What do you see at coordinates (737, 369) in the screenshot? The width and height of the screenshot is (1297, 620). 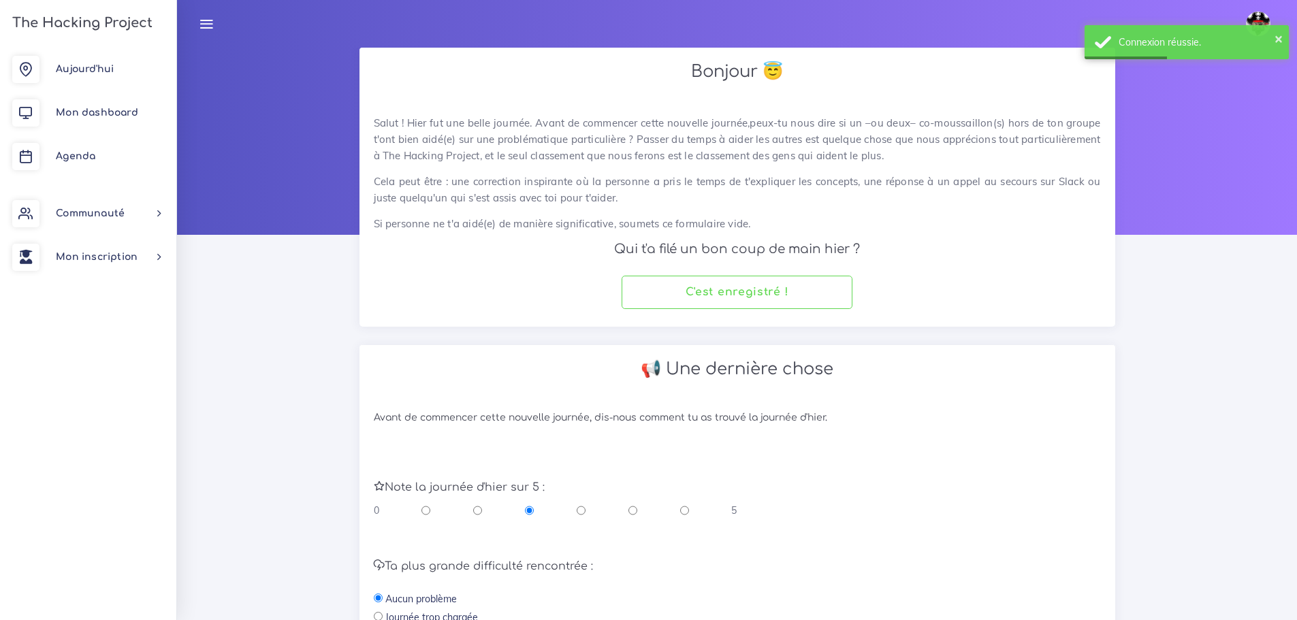 I see `h2: 📢 Une dernière chose` at bounding box center [737, 369].